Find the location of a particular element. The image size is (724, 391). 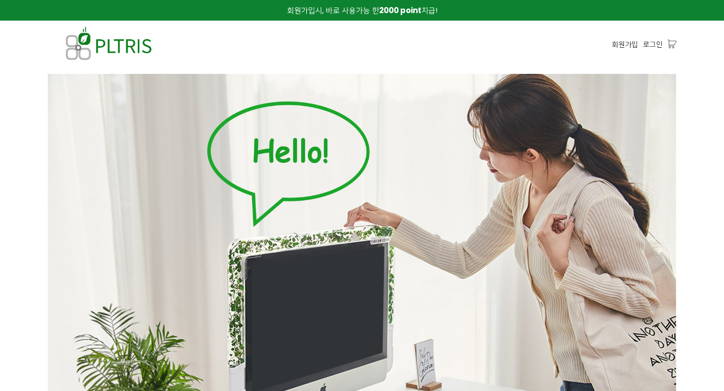

a: 회원가입 is located at coordinates (625, 44).